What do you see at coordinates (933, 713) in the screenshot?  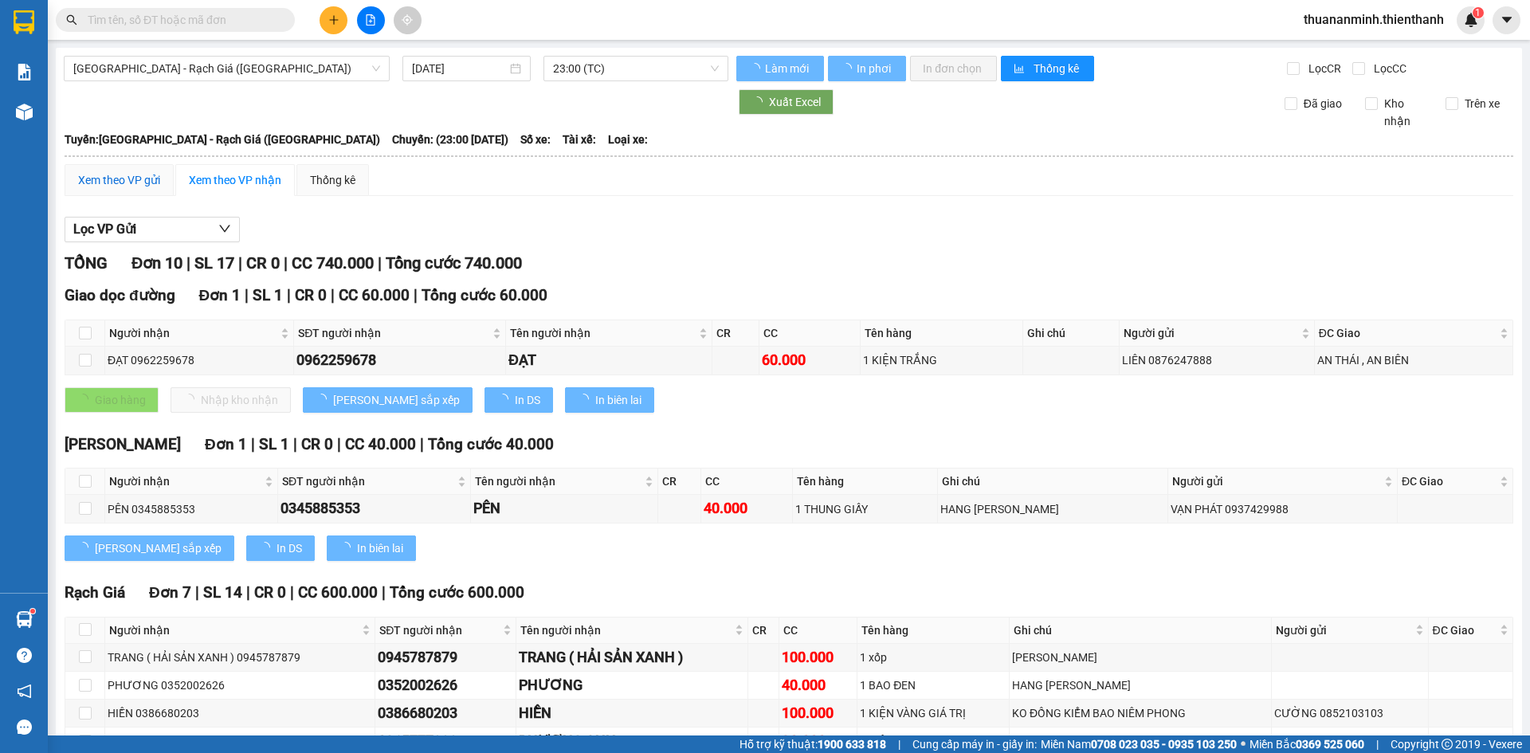 I see `div: 1 KIỆN VÀNG GIÁ TRỊ` at bounding box center [933, 713].